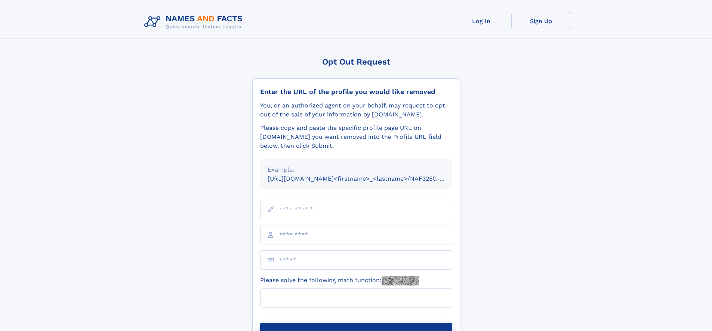 This screenshot has width=712, height=331. Describe the element at coordinates (356, 170) in the screenshot. I see `div: Example:` at that location.